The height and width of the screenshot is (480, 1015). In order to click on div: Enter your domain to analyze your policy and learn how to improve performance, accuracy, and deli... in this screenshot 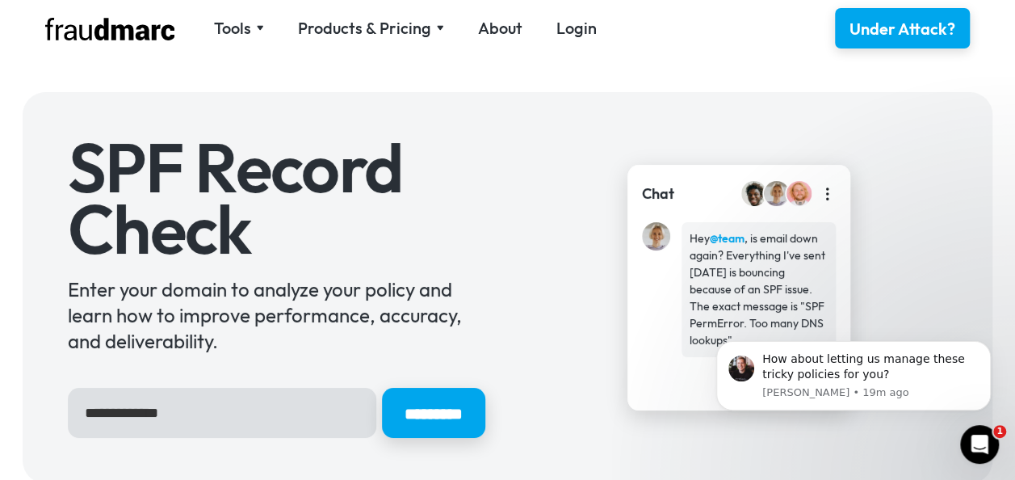, I will do `click(276, 315)`.